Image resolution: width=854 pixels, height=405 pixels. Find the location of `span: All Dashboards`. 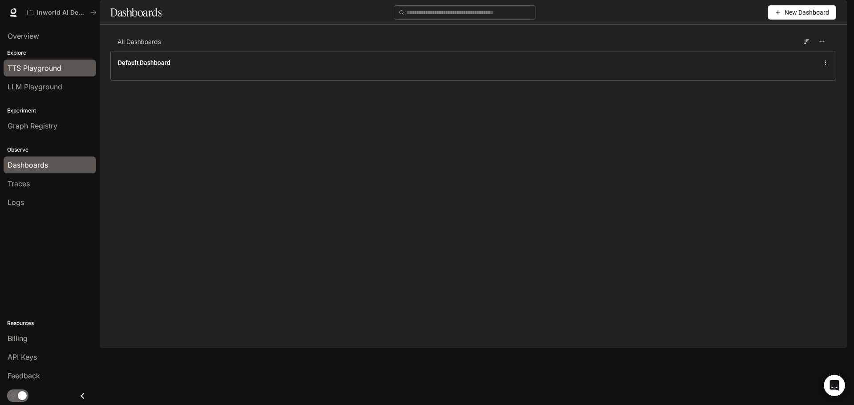

span: All Dashboards is located at coordinates (139, 42).